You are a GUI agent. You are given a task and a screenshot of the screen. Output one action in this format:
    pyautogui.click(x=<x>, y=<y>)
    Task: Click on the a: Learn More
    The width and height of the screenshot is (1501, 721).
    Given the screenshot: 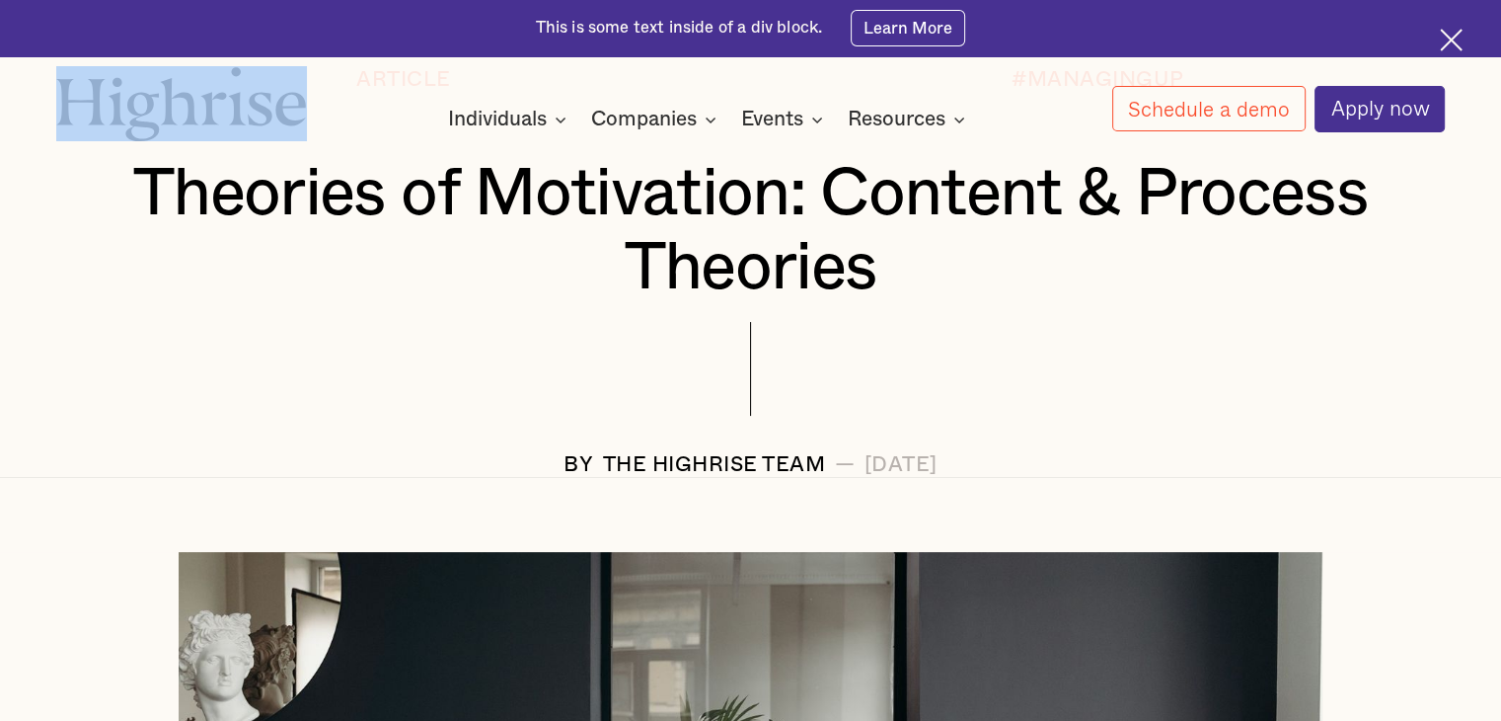 What is the action you would take?
    pyautogui.click(x=908, y=28)
    